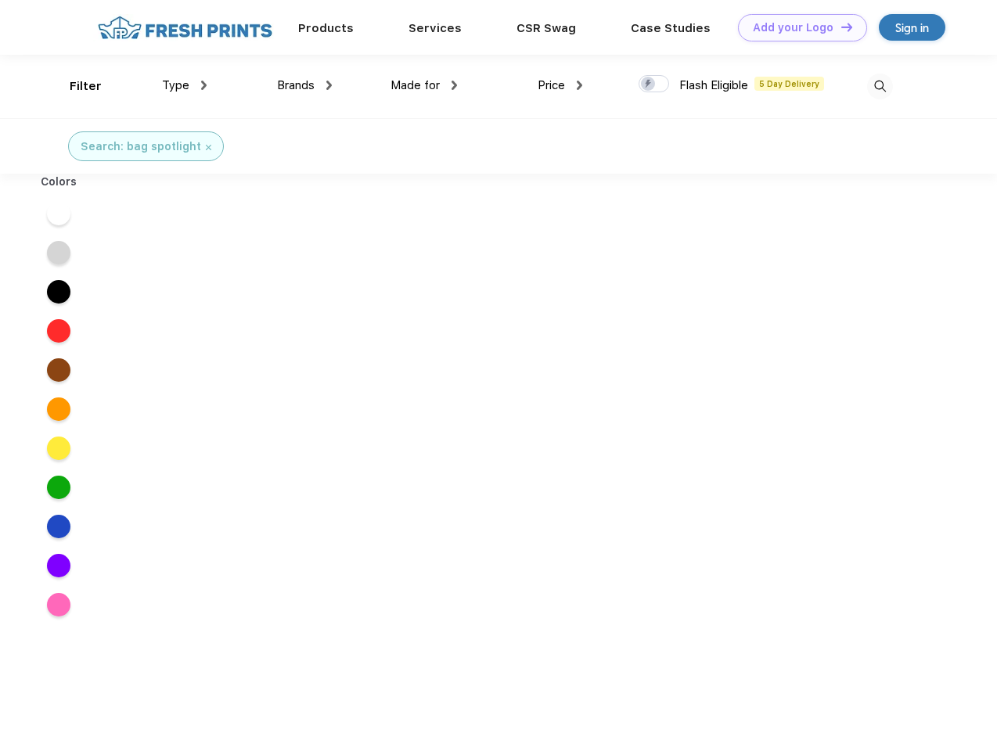  Describe the element at coordinates (912, 27) in the screenshot. I see `div: Sign in` at that location.